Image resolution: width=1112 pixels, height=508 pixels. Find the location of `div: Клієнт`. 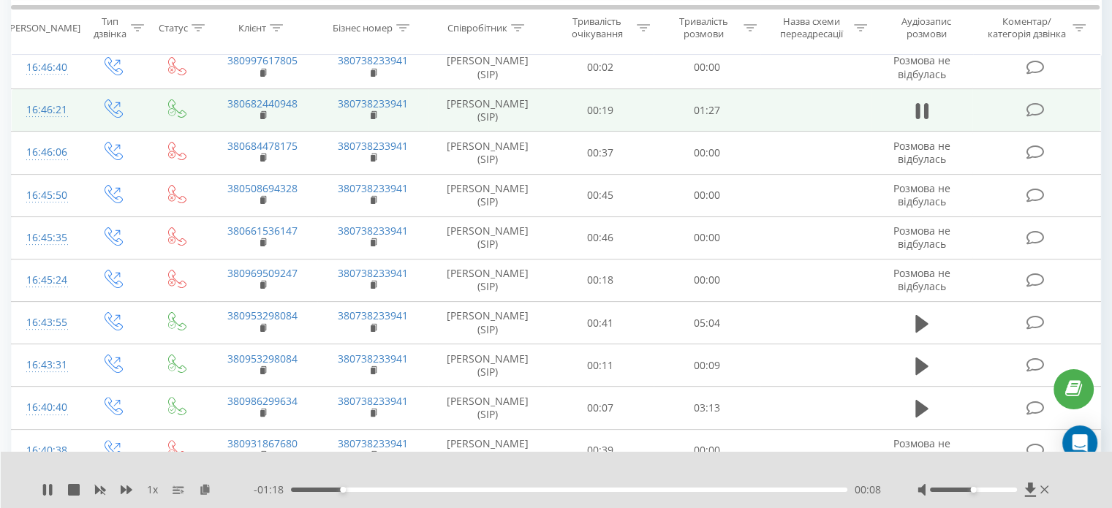

div: Клієнт is located at coordinates (252, 27).